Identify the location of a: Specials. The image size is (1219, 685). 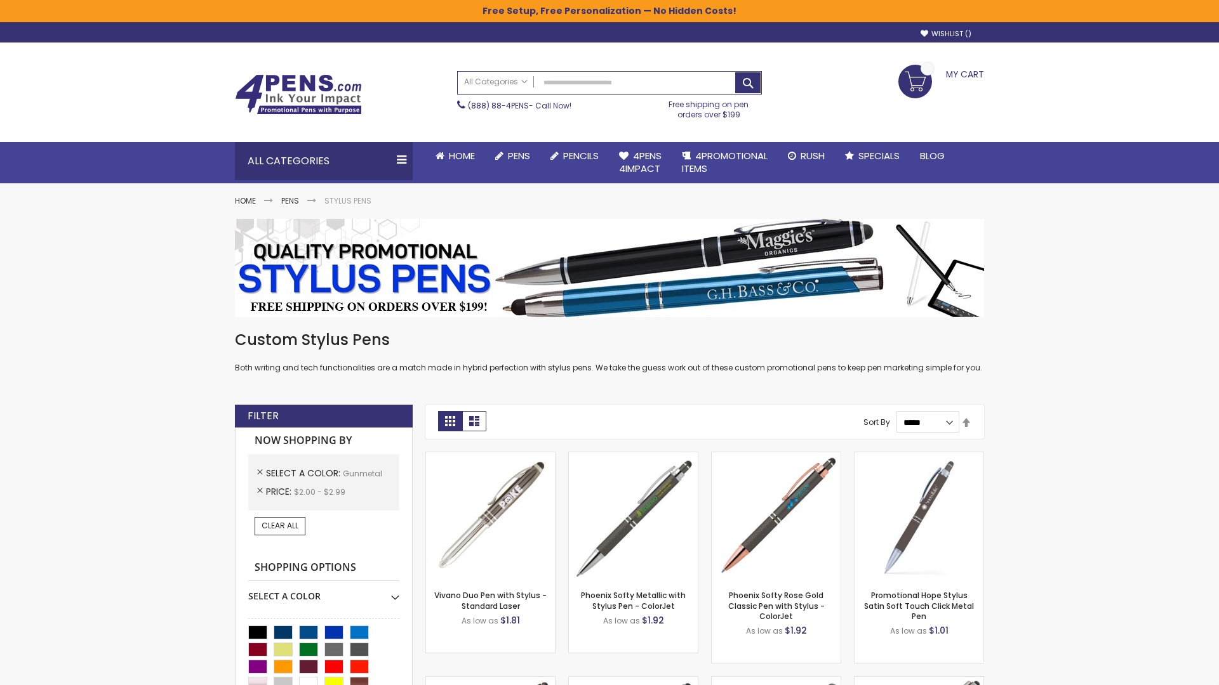
(872, 156).